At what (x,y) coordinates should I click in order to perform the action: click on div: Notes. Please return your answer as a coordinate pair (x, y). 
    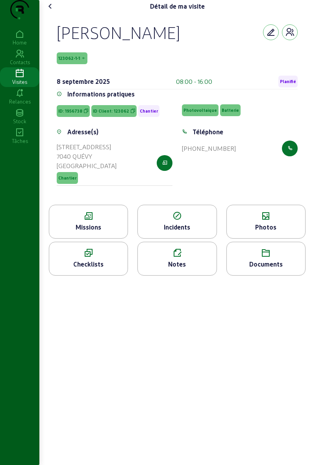
    Looking at the image, I should click on (177, 264).